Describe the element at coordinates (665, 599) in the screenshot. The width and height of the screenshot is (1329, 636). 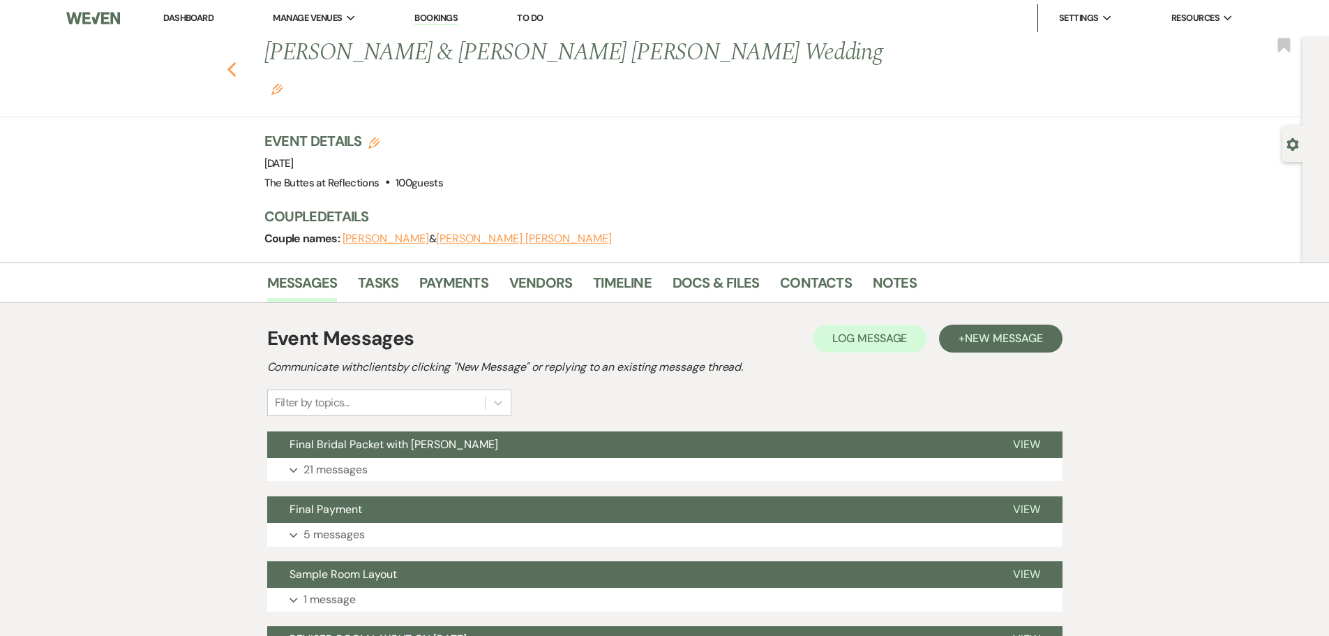
I see `button: 1 message` at that location.